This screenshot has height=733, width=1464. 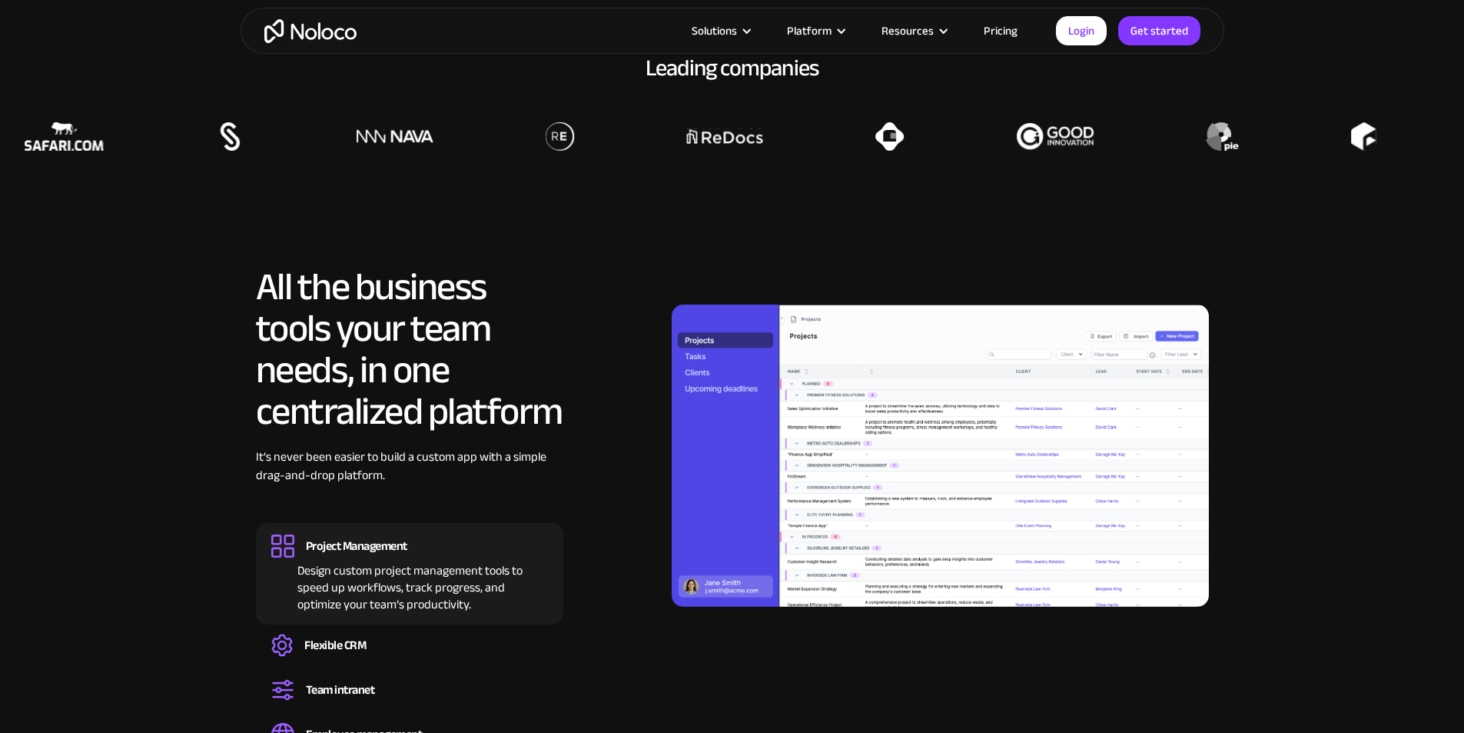 I want to click on a: home, so click(x=311, y=31).